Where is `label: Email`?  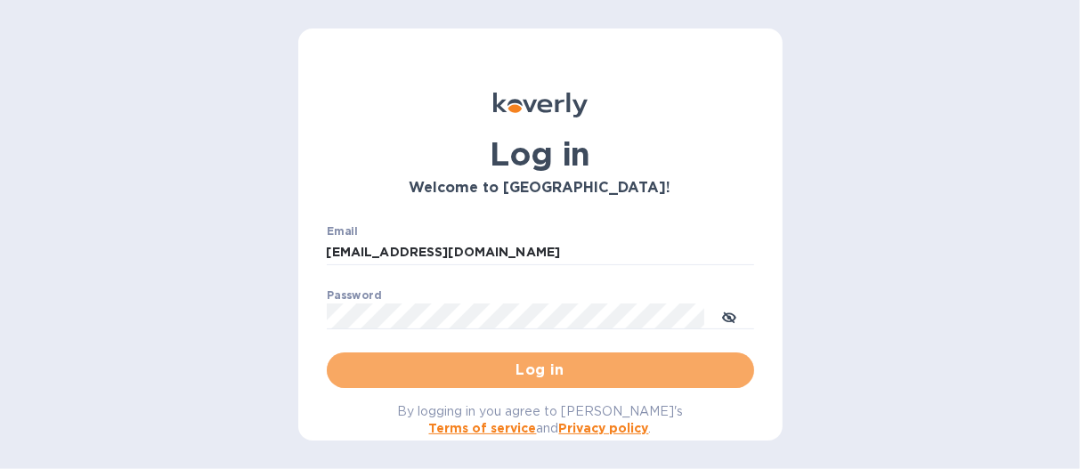 label: Email is located at coordinates (342, 232).